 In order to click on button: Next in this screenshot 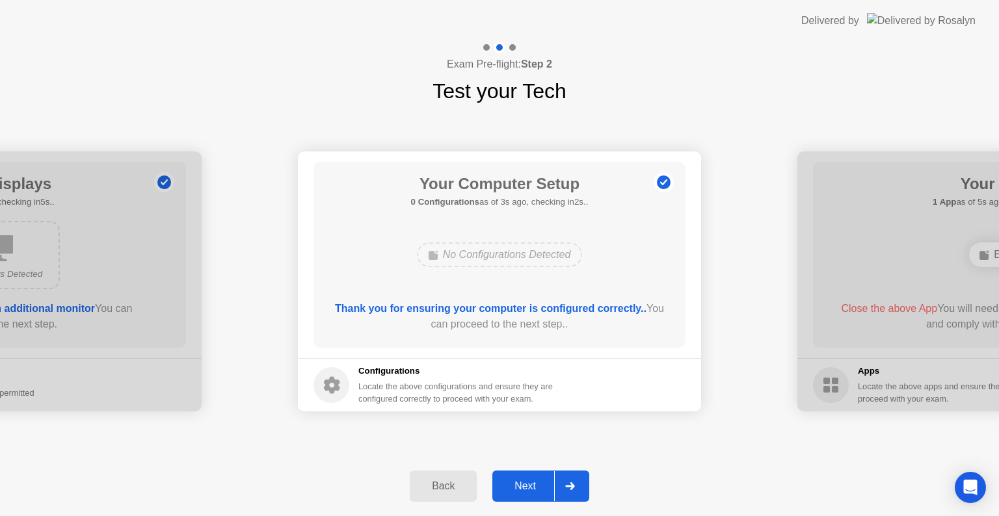, I will do `click(540, 486)`.